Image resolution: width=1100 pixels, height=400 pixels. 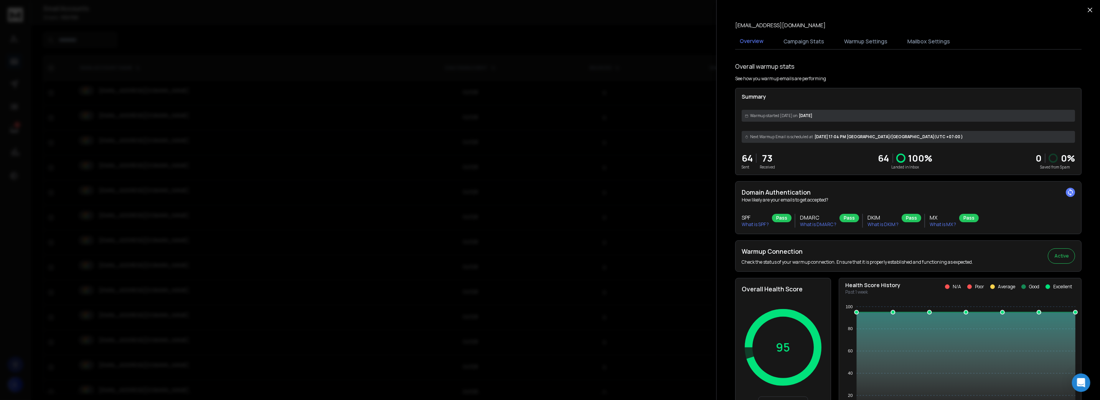 I want to click on p: Check the status of your warmup connection. Ensure that it is properly established and functionin..., so click(x=857, y=262).